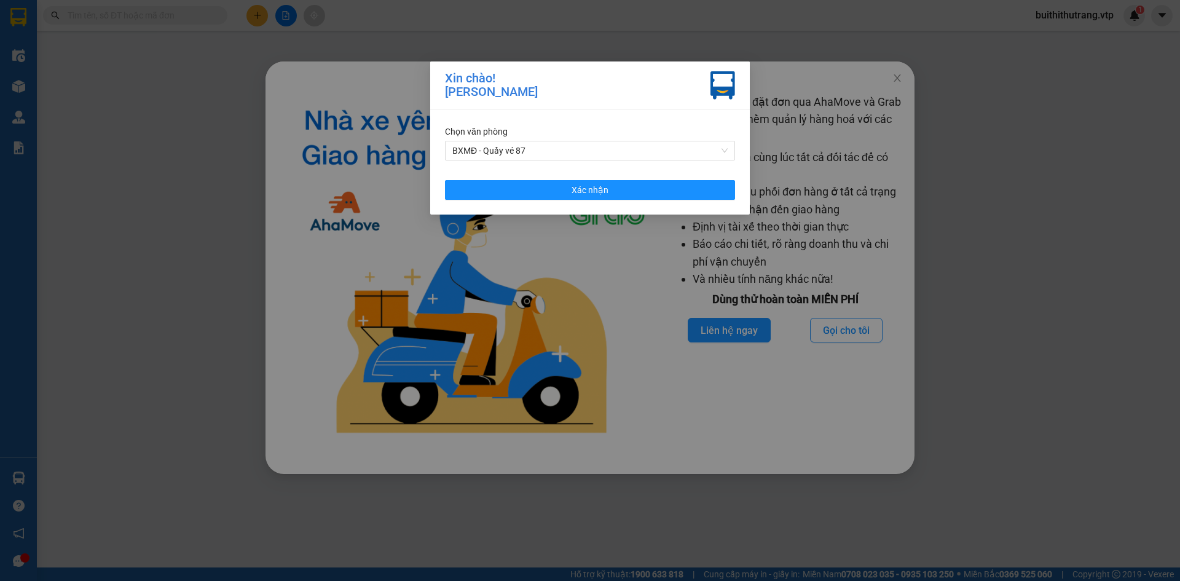 This screenshot has height=581, width=1180. I want to click on div: Chọn văn phòng, so click(590, 131).